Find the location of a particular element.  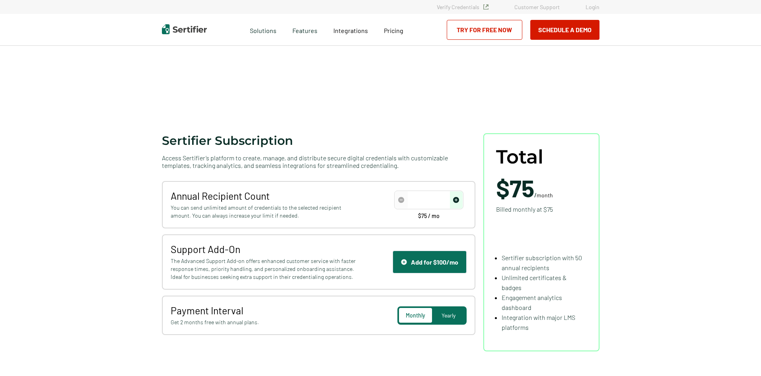

span: You can send unlimited amount of credentials to the selected recipient amount. You can always inc... is located at coordinates (264, 212).